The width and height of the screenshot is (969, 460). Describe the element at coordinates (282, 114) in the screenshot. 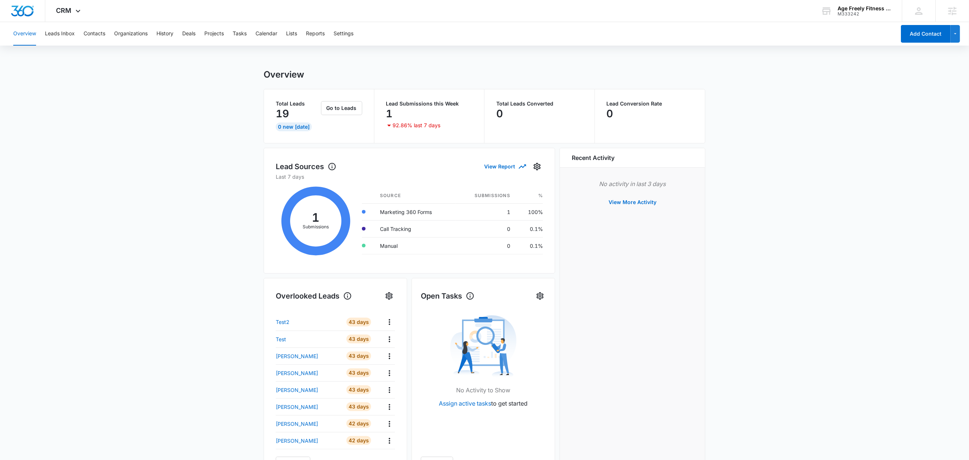

I see `p: 19` at that location.